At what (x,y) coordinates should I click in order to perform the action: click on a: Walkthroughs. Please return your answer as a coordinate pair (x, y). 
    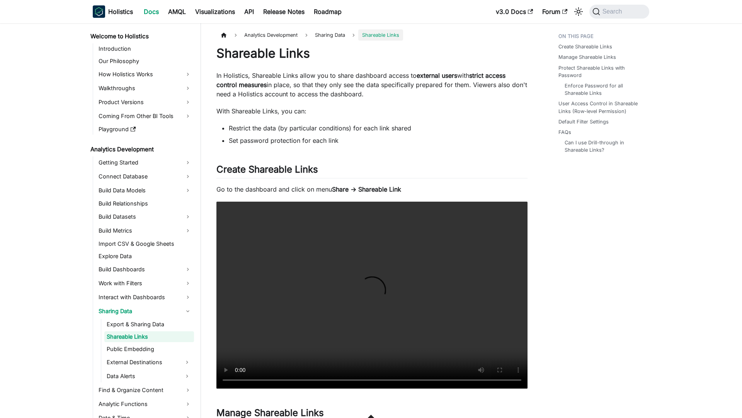
    Looking at the image, I should click on (145, 88).